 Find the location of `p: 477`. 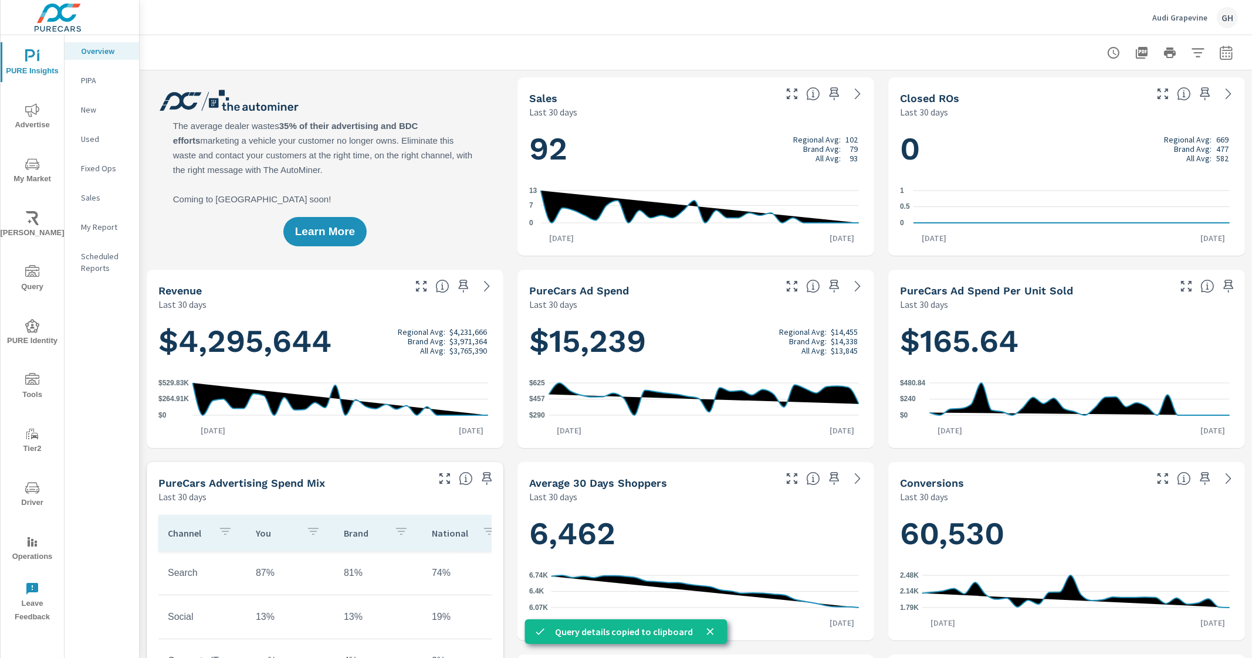

p: 477 is located at coordinates (1223, 149).